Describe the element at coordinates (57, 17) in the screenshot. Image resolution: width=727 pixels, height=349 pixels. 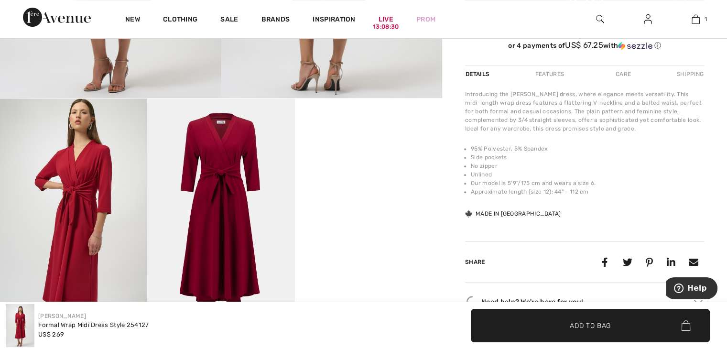
I see `a: 1ère Avenue` at that location.